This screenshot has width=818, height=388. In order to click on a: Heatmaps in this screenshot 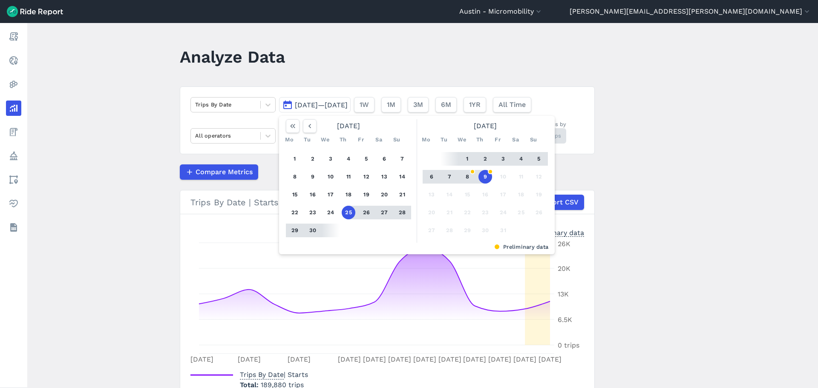, I will do `click(14, 84)`.